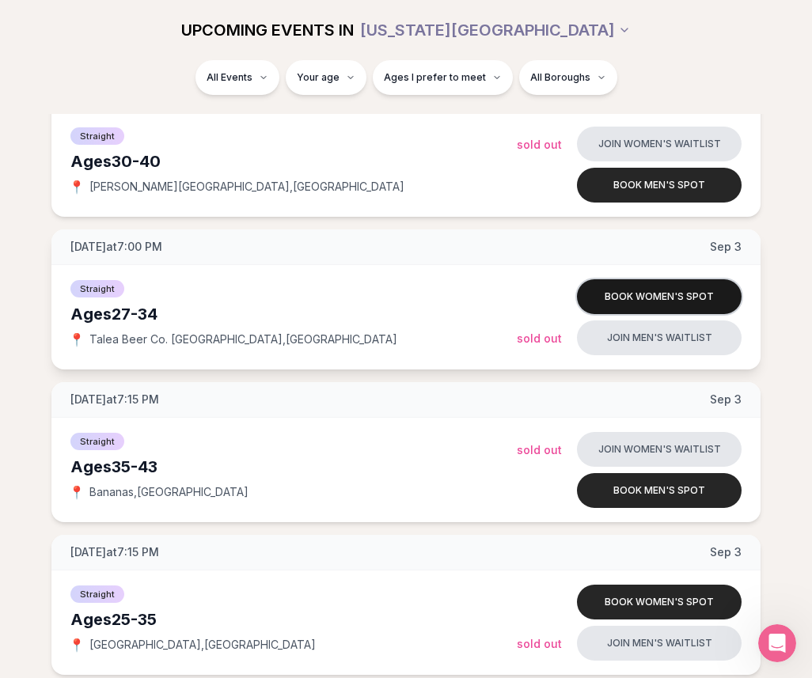 The image size is (812, 678). I want to click on span: UPCOMING EVENTS IN, so click(268, 30).